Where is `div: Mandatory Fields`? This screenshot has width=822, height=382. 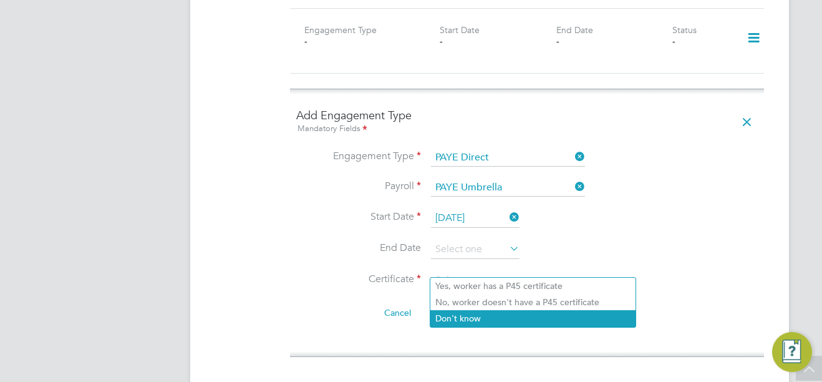 div: Mandatory Fields is located at coordinates (527, 129).